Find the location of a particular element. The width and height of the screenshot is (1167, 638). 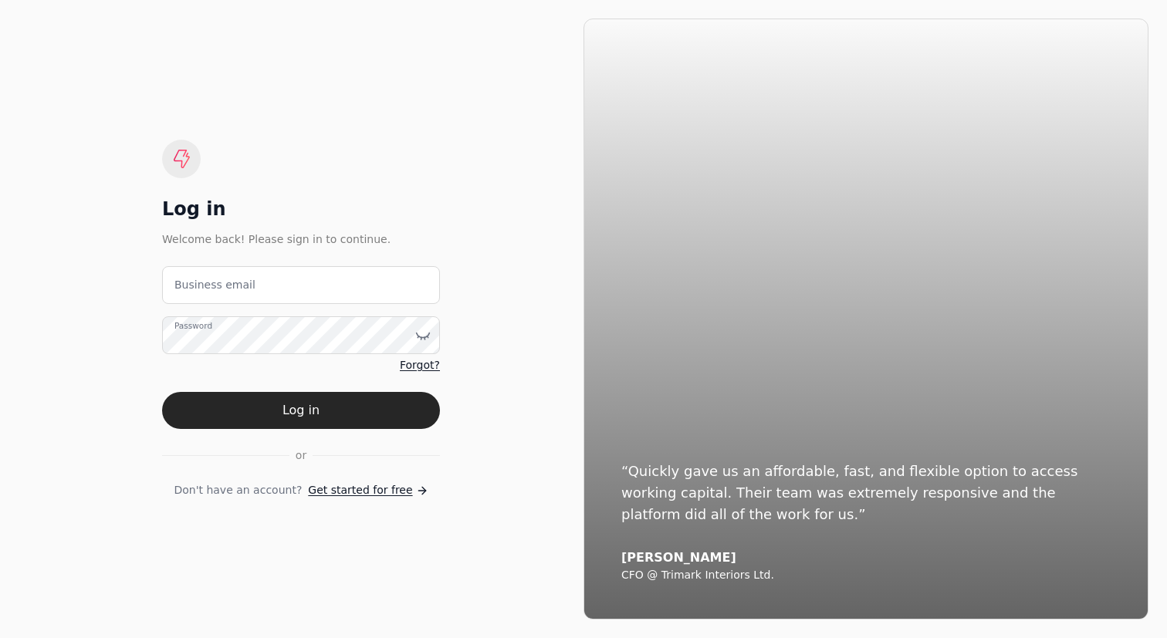

label: Business email is located at coordinates (215, 285).